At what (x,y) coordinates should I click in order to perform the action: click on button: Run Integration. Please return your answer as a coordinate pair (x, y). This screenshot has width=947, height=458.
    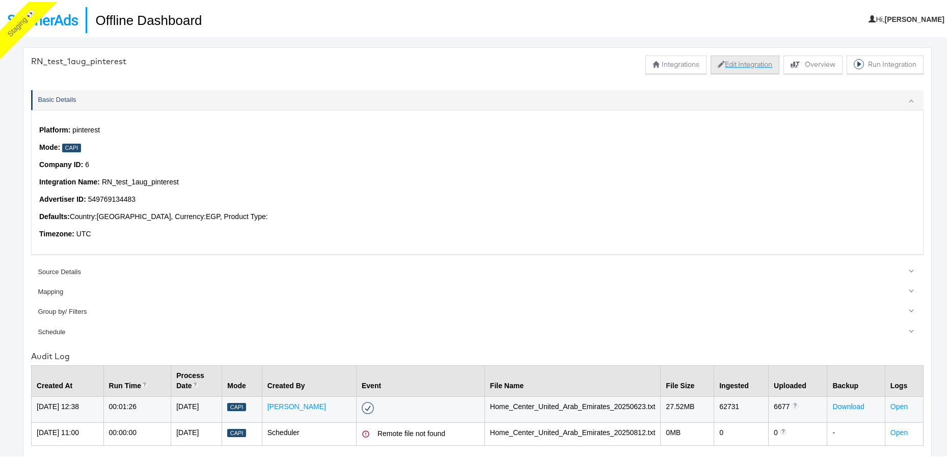
    Looking at the image, I should click on (885, 63).